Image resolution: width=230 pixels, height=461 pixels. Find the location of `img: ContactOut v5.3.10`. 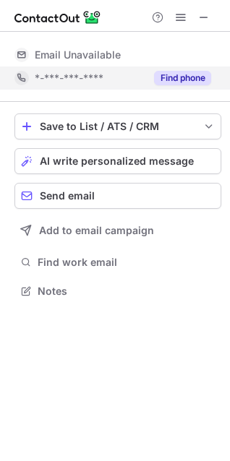

img: ContactOut v5.3.10 is located at coordinates (58, 17).